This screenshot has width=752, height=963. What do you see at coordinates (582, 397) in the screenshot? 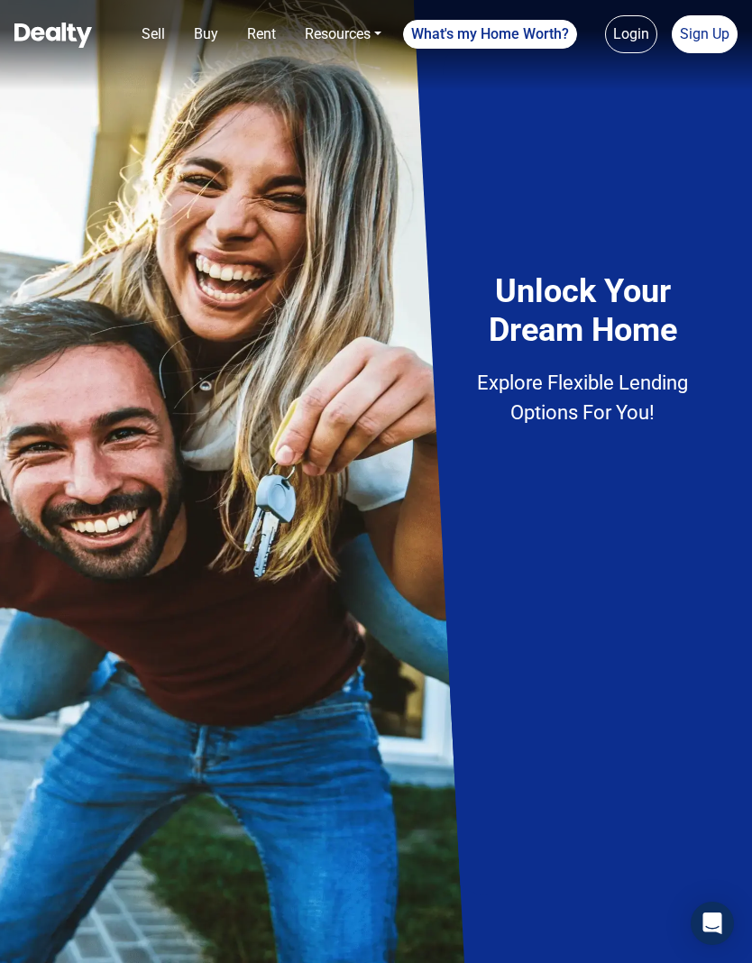
I see `p: Explore Flexible Lending Options For You!` at bounding box center [582, 397].